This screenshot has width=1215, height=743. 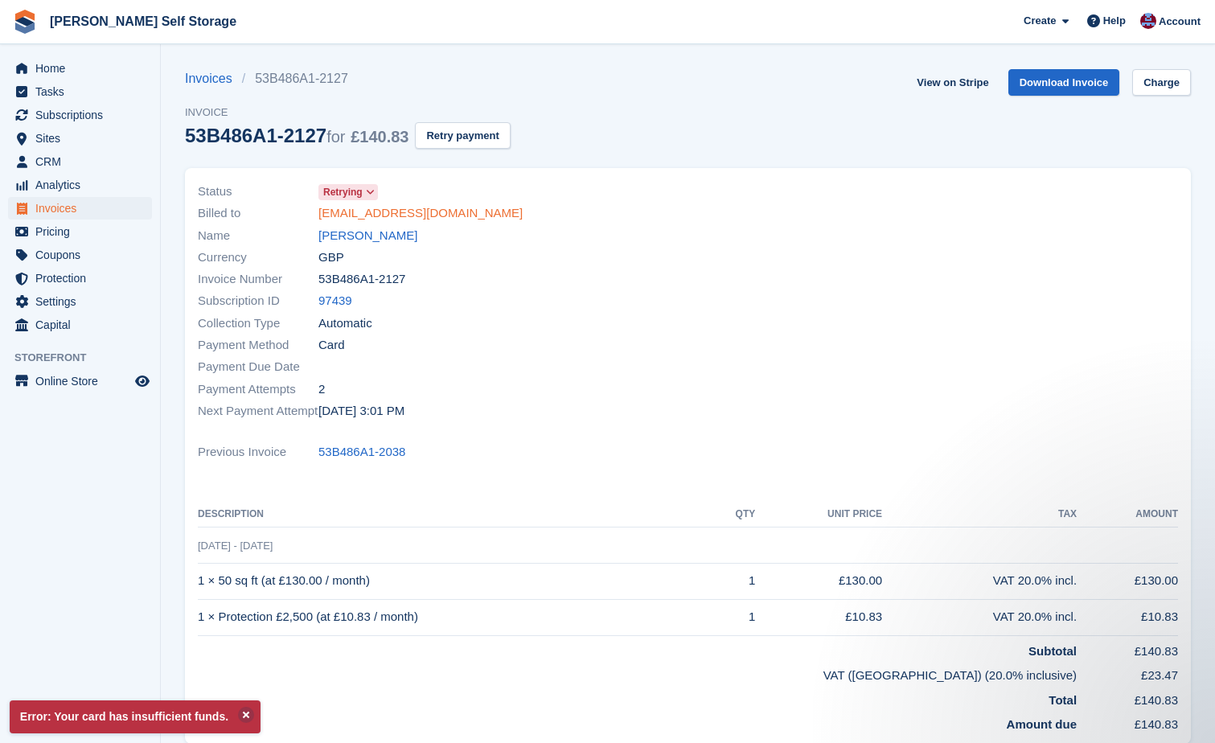 What do you see at coordinates (379, 137) in the screenshot?
I see `span: £140.83` at bounding box center [379, 137].